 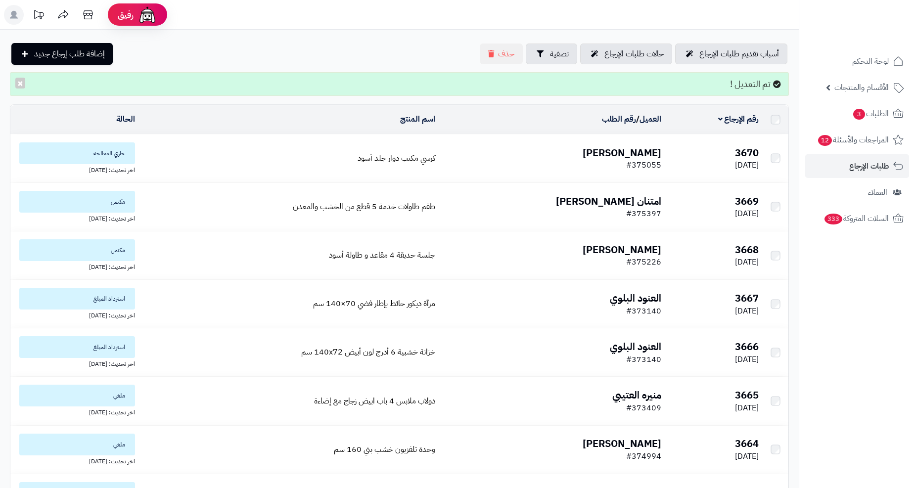 I want to click on a: العملاء, so click(x=857, y=192).